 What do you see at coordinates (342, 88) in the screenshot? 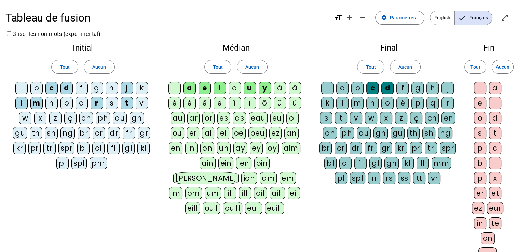
I see `div: a` at bounding box center [342, 88].